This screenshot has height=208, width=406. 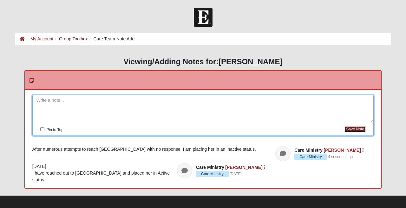 I want to click on a: My Account, so click(x=42, y=39).